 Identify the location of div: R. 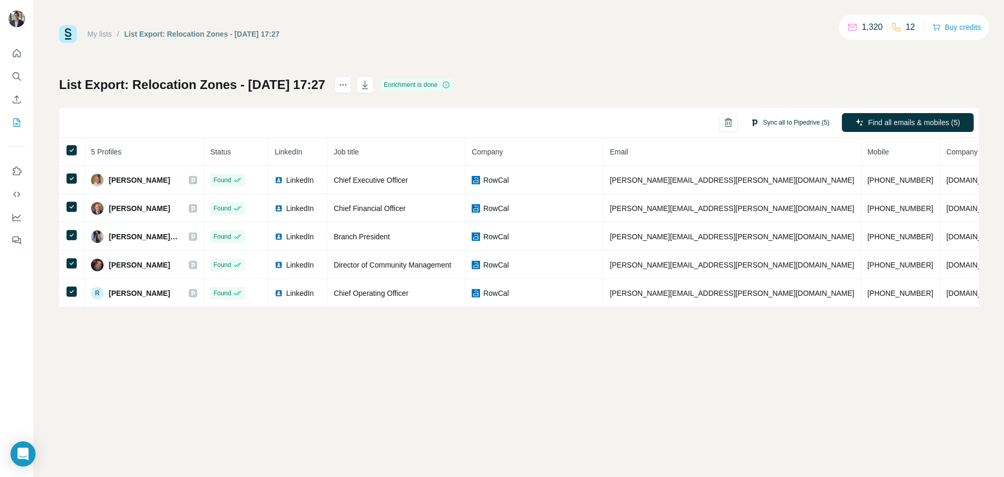
(97, 293).